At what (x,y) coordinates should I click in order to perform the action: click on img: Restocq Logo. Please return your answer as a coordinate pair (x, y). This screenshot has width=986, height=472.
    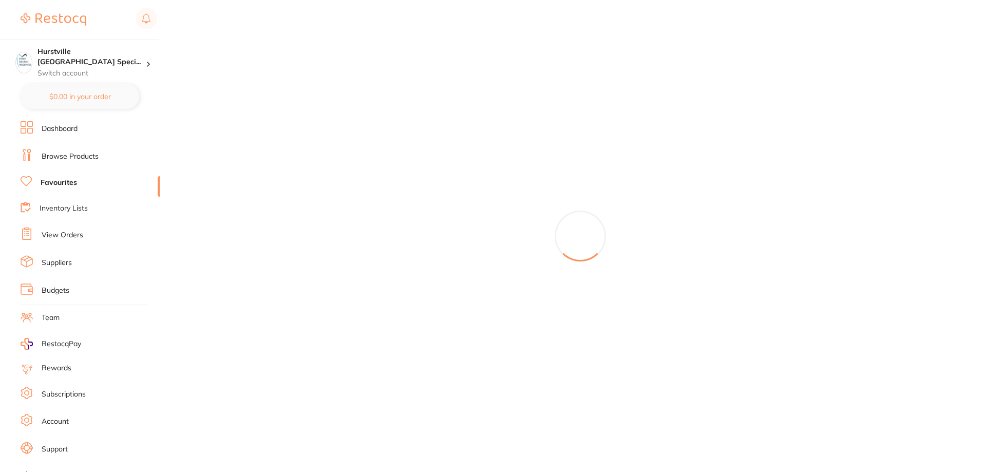
    Looking at the image, I should click on (53, 20).